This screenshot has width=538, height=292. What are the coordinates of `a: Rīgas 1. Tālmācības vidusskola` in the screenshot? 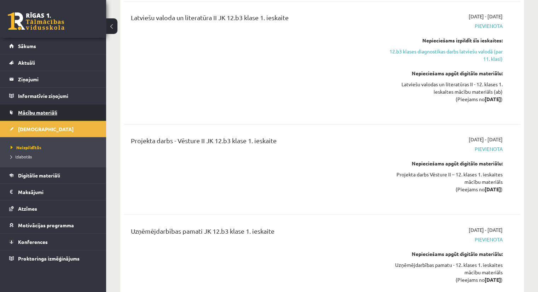 It's located at (36, 21).